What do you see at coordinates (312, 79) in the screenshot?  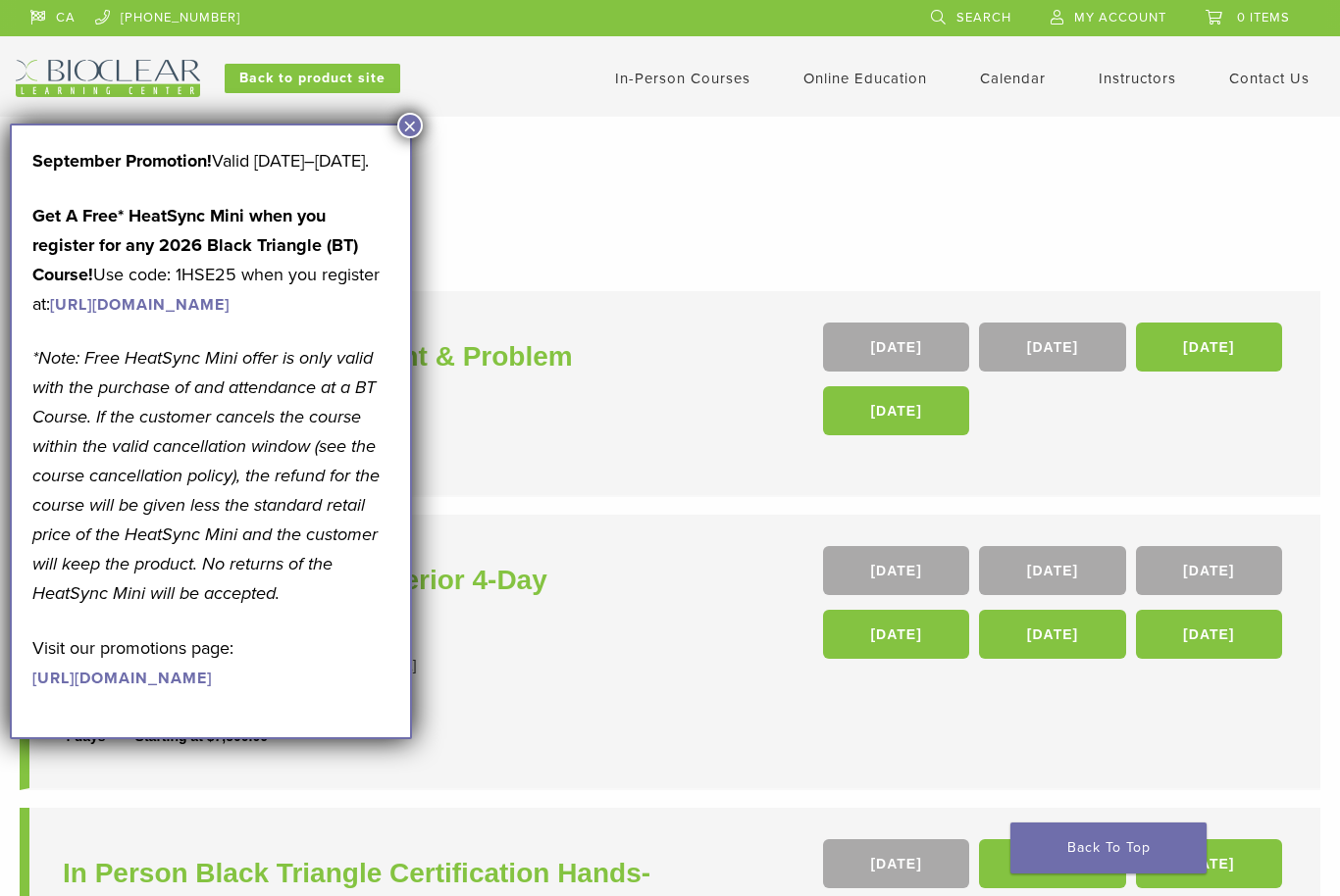 I see `a: Back to product site` at bounding box center [312, 79].